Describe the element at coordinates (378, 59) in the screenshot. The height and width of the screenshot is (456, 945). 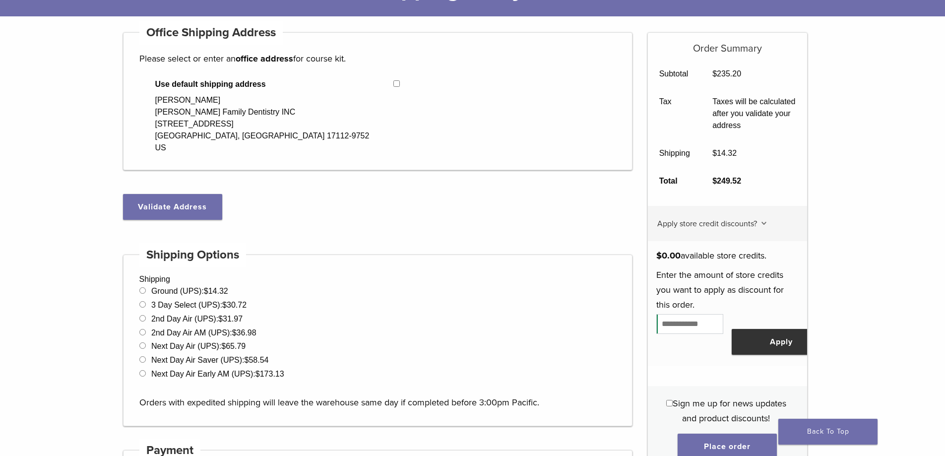
I see `p: Please select or enter an for course kit.` at that location.